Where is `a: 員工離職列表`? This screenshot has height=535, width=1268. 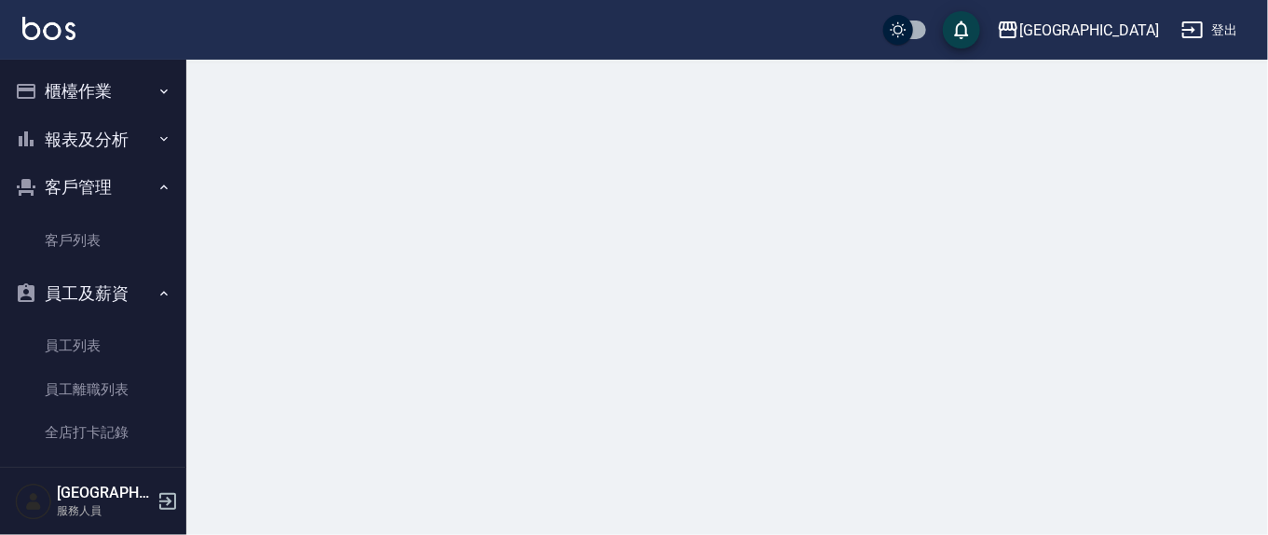 a: 員工離職列表 is located at coordinates (93, 389).